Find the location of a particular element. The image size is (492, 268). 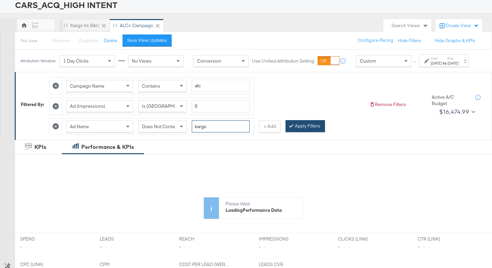

button: Remove Filters is located at coordinates (387, 104).